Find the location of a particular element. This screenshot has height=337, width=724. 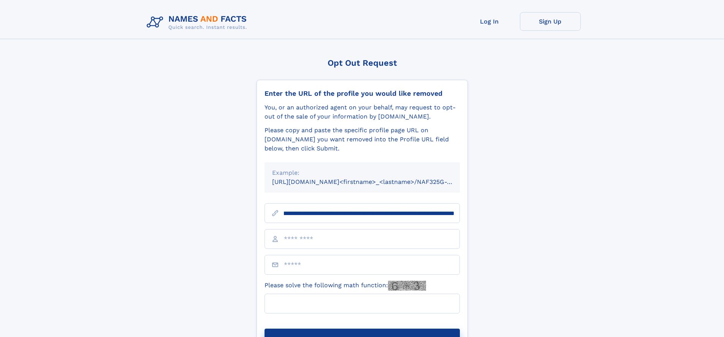

label: Please solve the following math function: is located at coordinates (345, 286).